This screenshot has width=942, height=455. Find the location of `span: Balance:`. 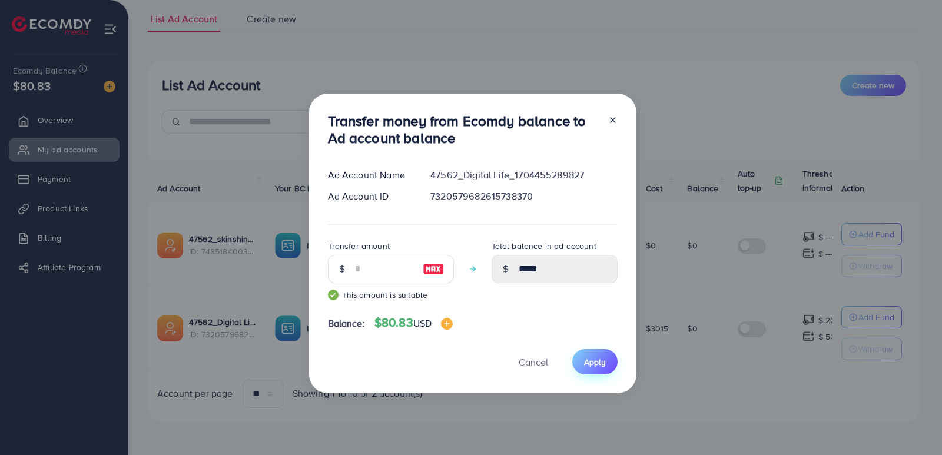

span: Balance: is located at coordinates (346, 323).